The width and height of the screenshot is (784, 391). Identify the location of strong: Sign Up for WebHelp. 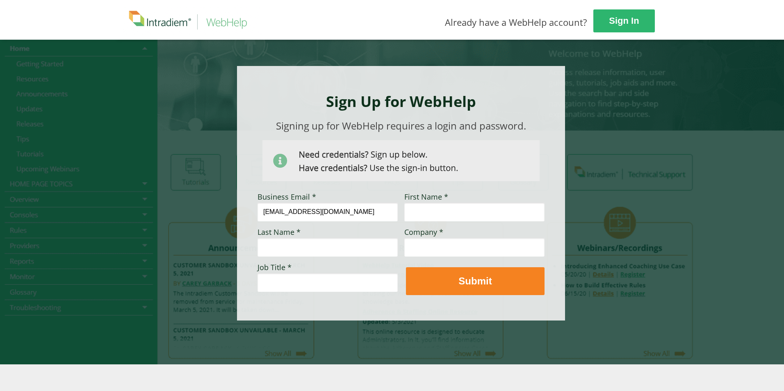
(401, 101).